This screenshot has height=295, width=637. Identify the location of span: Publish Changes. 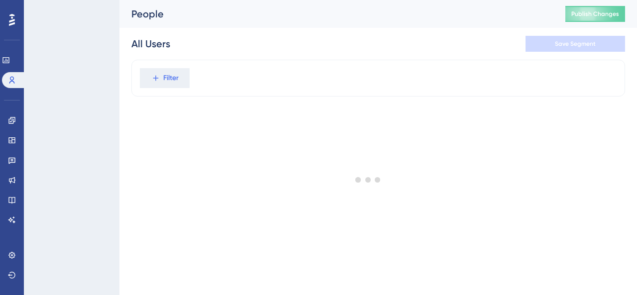
(595, 14).